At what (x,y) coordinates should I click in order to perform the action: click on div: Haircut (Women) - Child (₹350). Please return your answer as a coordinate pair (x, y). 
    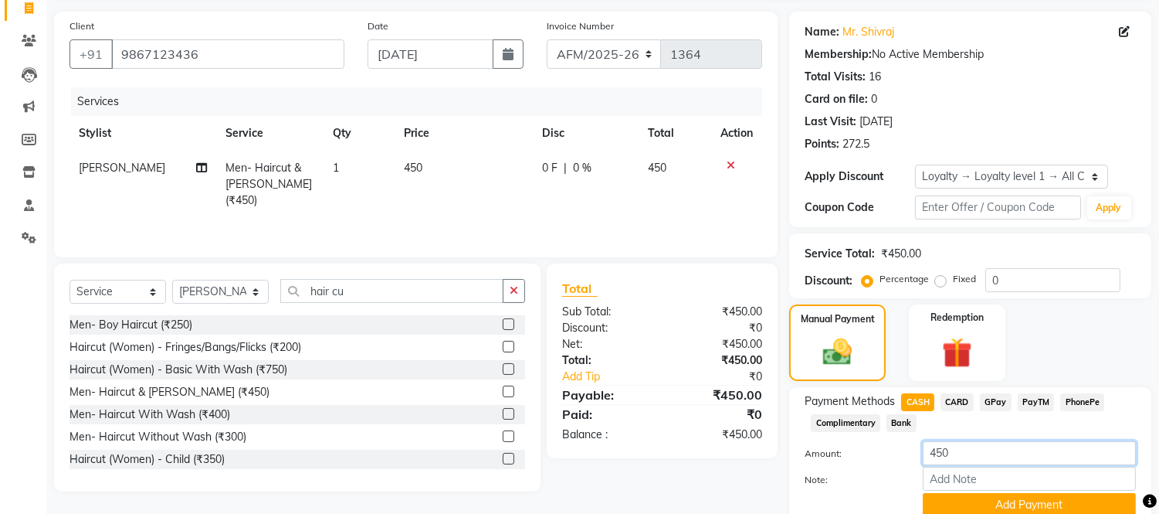
    Looking at the image, I should click on (147, 459).